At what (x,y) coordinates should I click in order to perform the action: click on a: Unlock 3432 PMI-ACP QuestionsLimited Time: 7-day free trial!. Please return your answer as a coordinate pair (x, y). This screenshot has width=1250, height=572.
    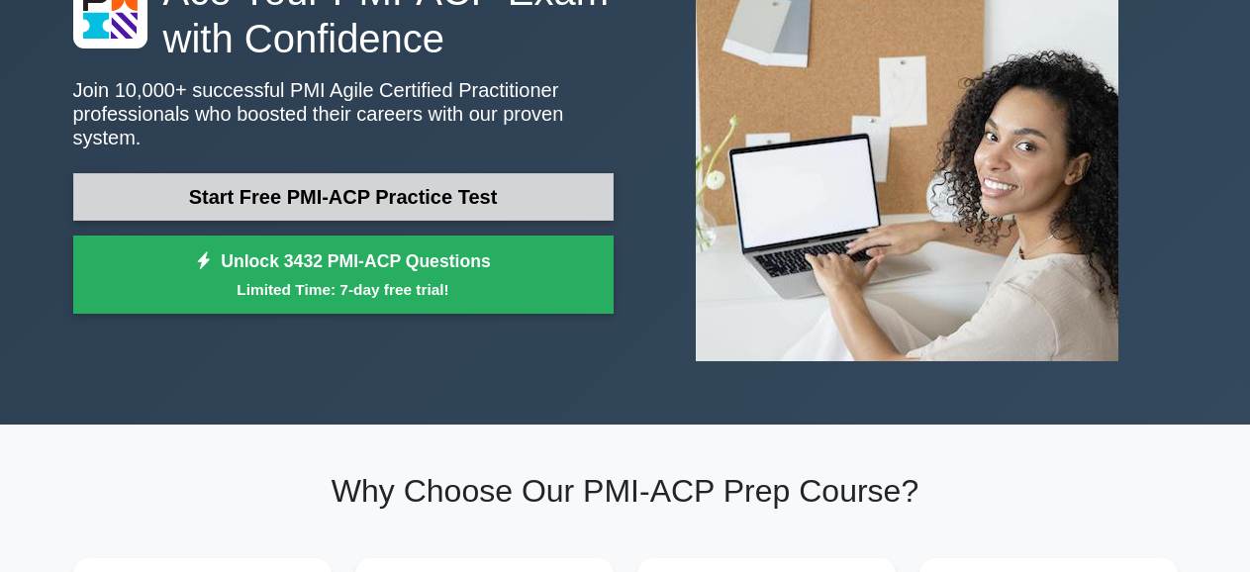
    Looking at the image, I should click on (344, 275).